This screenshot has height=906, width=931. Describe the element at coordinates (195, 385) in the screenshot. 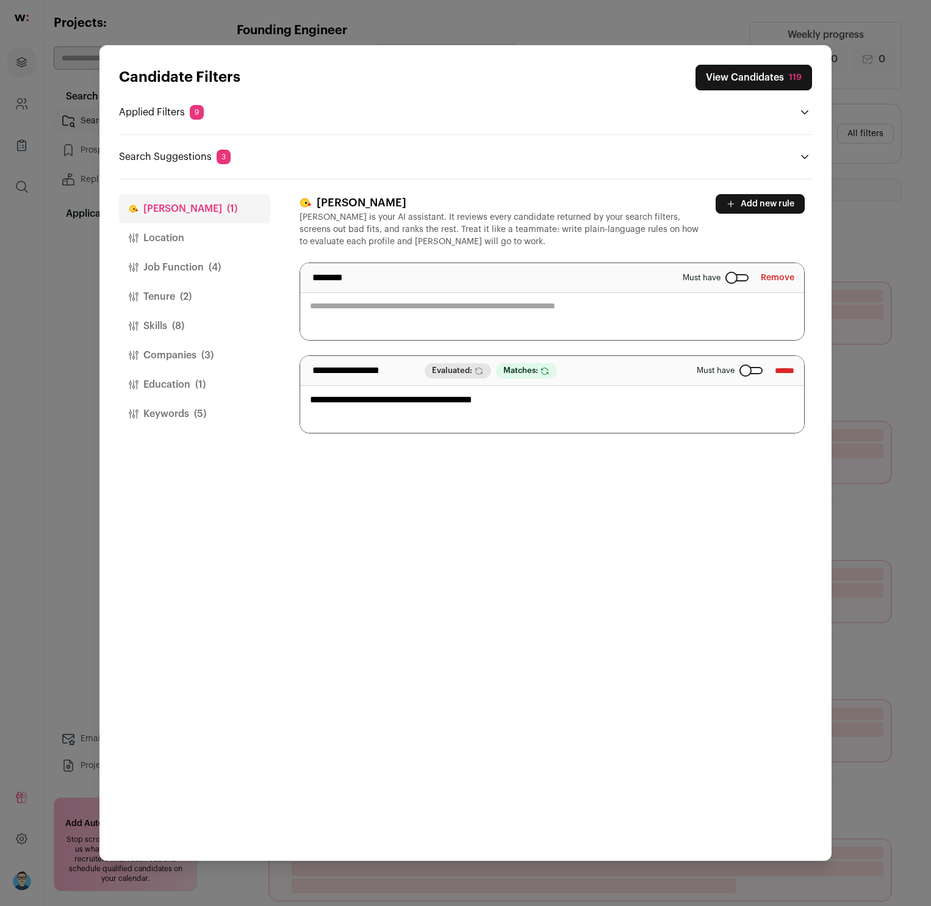

I see `button: Education(1)` at that location.